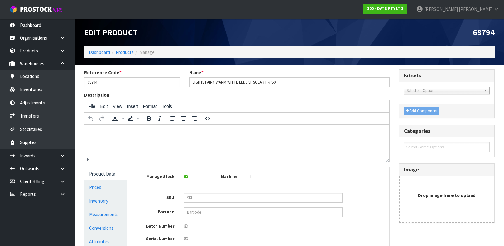 Image resolution: width=504 pixels, height=246 pixels. What do you see at coordinates (387, 159) in the screenshot?
I see `div: Resize` at bounding box center [387, 159].